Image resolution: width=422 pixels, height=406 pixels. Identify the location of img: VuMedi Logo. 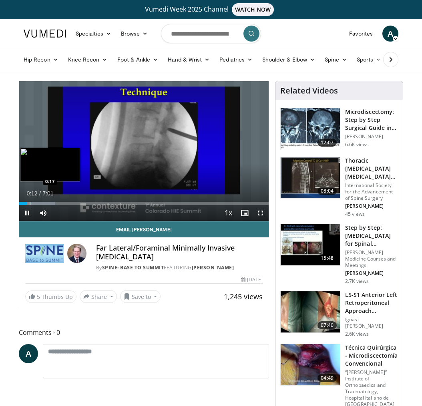
(45, 34).